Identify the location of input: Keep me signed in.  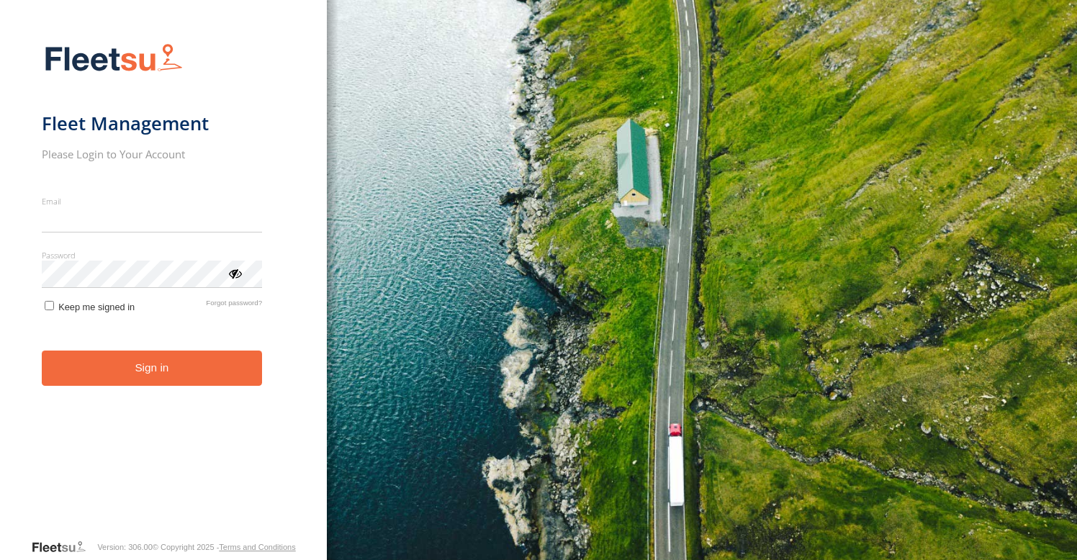
(49, 305).